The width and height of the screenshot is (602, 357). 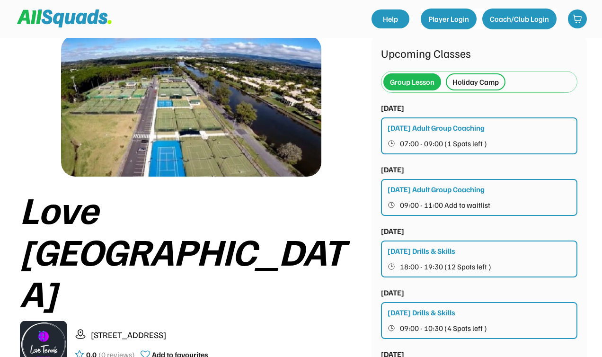 I want to click on div: Holiday Camp, so click(x=476, y=82).